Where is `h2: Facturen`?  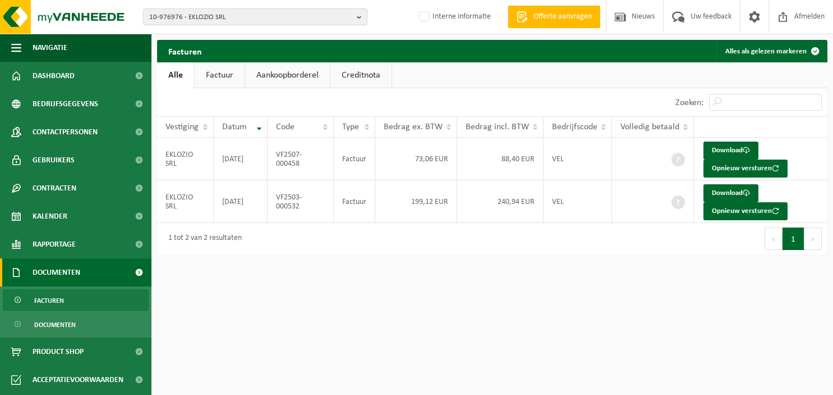
h2: Facturen is located at coordinates (185, 51).